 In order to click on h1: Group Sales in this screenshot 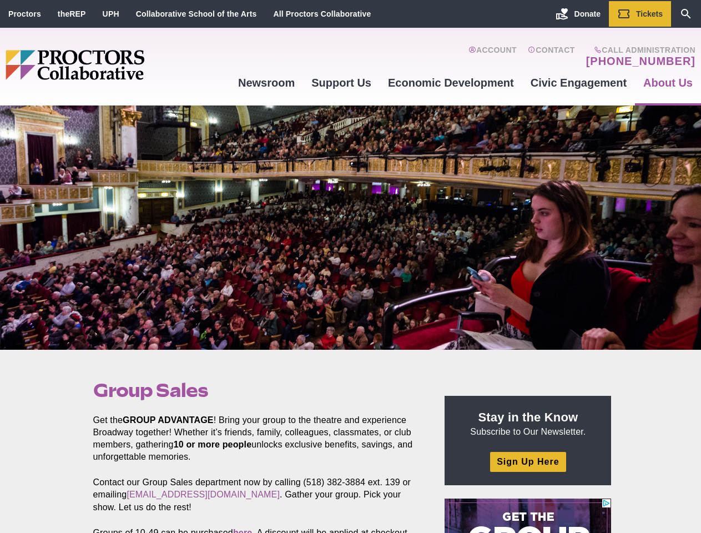, I will do `click(256, 390)`.